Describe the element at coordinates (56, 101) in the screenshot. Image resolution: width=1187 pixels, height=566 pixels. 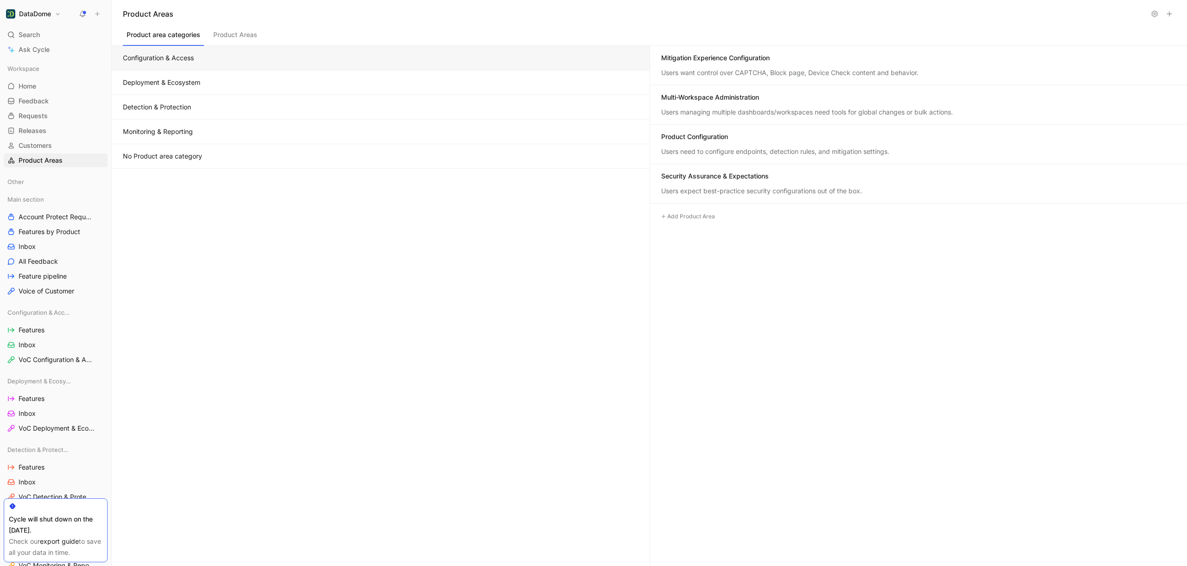
I see `a: Feedback` at that location.